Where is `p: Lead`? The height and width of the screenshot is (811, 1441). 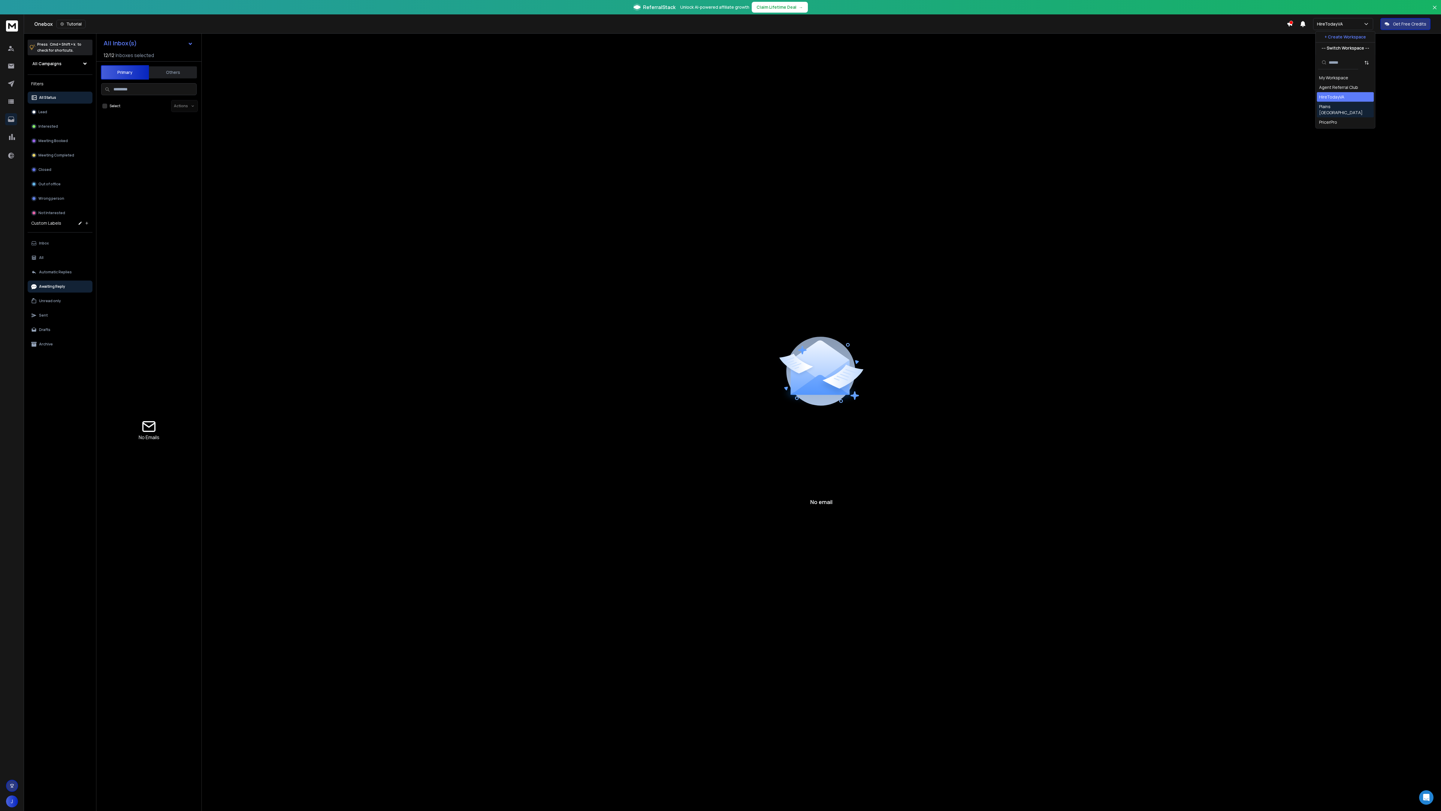 p: Lead is located at coordinates (43, 112).